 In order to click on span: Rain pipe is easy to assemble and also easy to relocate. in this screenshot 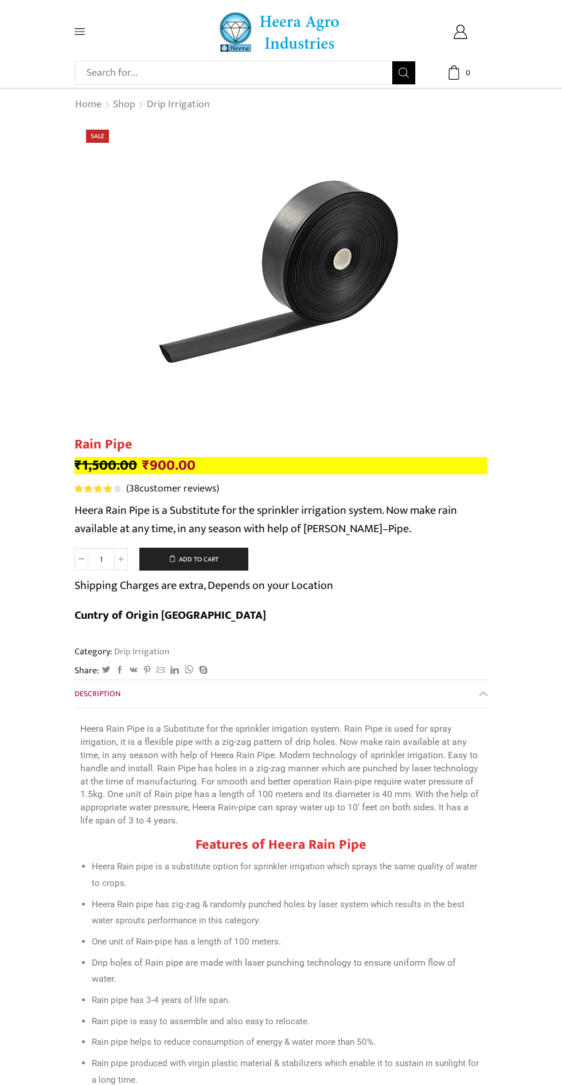, I will do `click(201, 1022)`.